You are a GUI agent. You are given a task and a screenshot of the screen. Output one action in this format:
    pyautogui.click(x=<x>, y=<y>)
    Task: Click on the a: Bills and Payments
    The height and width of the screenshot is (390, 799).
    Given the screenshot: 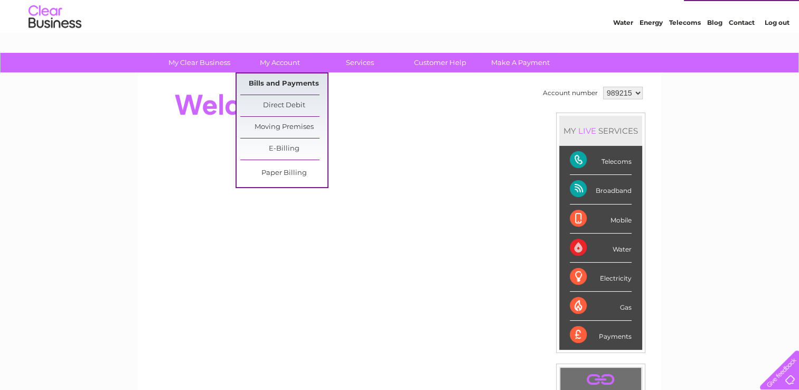 What is the action you would take?
    pyautogui.click(x=284, y=84)
    